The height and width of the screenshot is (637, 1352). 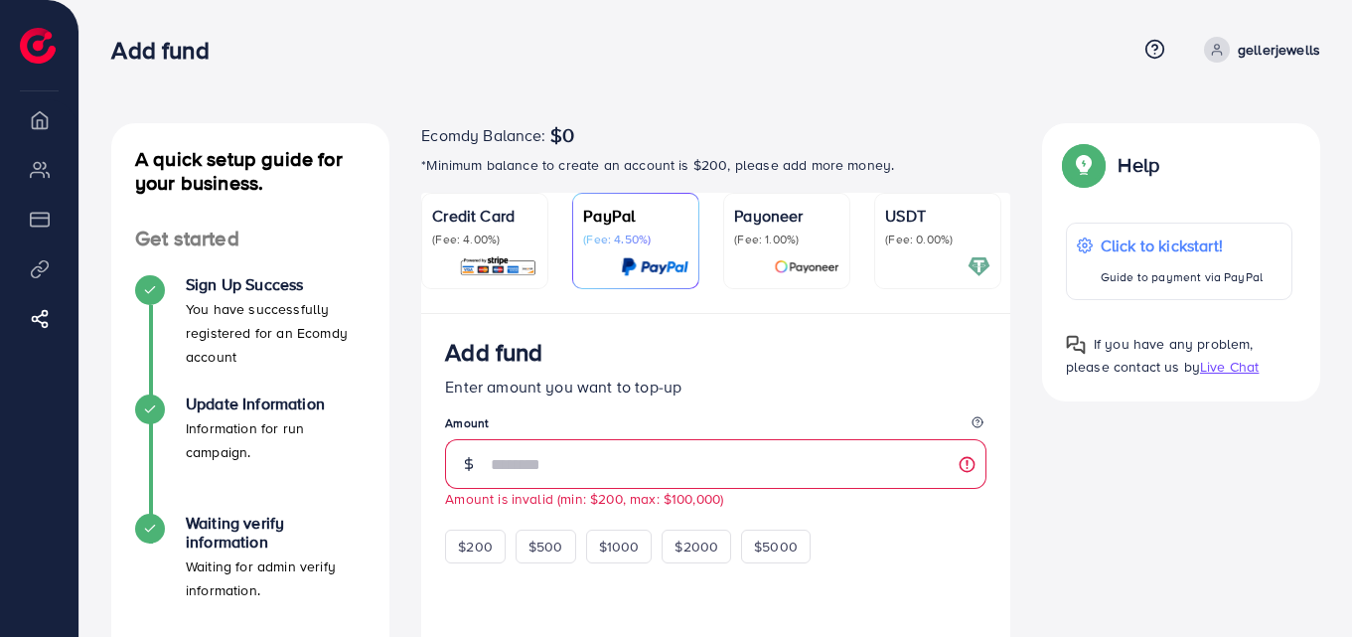 I want to click on p: gellerjewells, so click(x=1278, y=50).